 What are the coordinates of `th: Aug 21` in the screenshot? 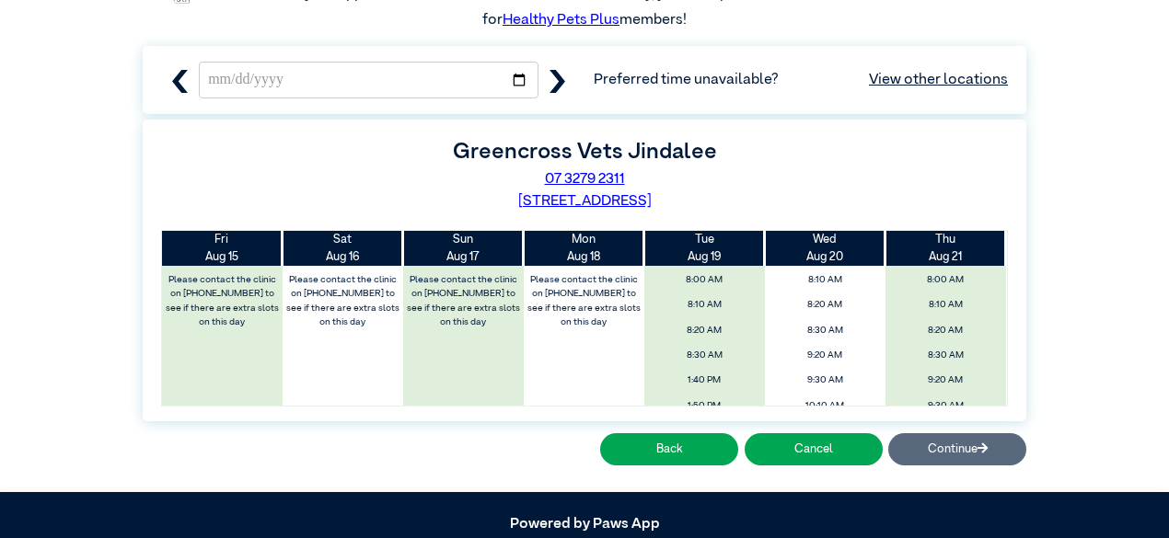 It's located at (945, 249).